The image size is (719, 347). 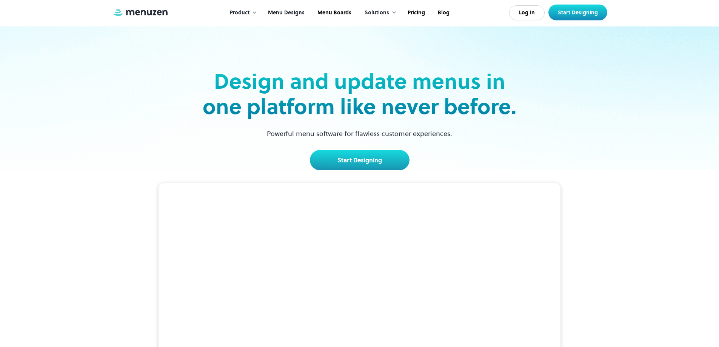 I want to click on a: Blog, so click(x=443, y=13).